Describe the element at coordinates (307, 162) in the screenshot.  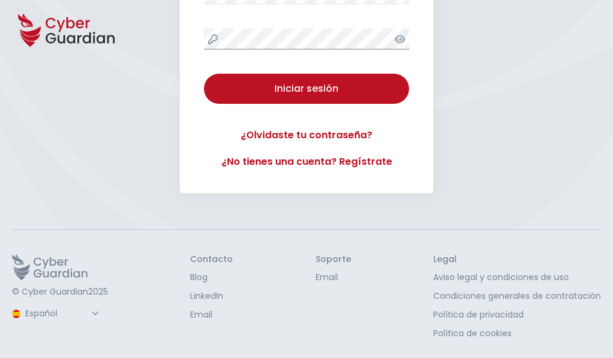
I see `a: ¿No tienes una cuenta? Regístrate` at that location.